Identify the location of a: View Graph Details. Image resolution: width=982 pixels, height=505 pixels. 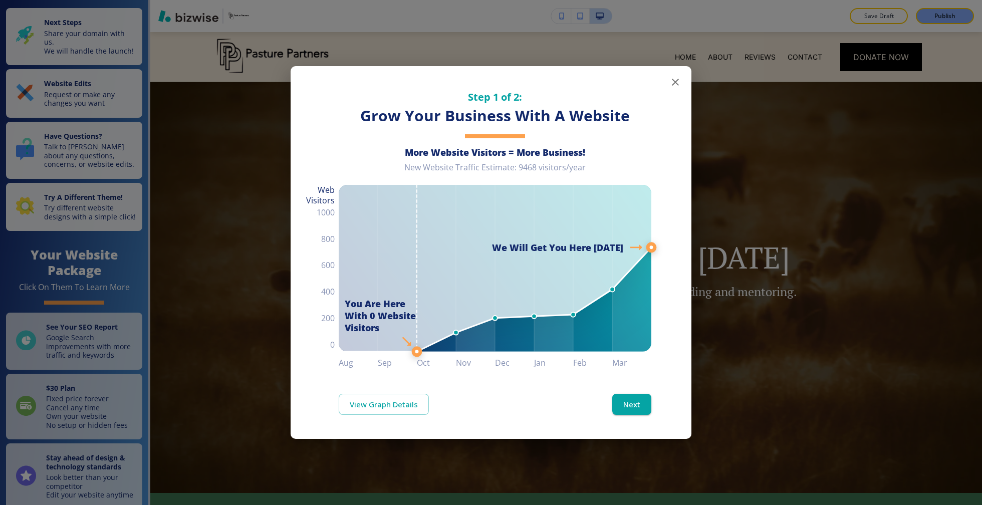
(384, 404).